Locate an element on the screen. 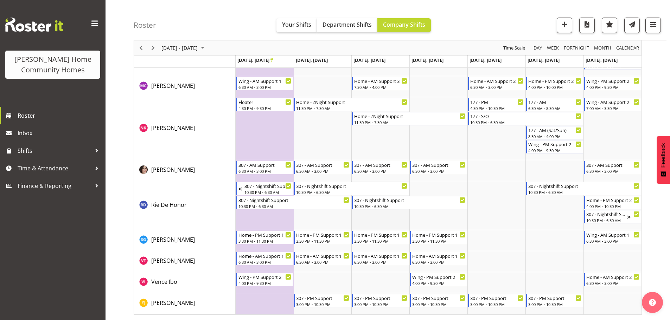 The height and width of the screenshot is (320, 670). div: Home - AM Support 2 is located at coordinates (496, 81).